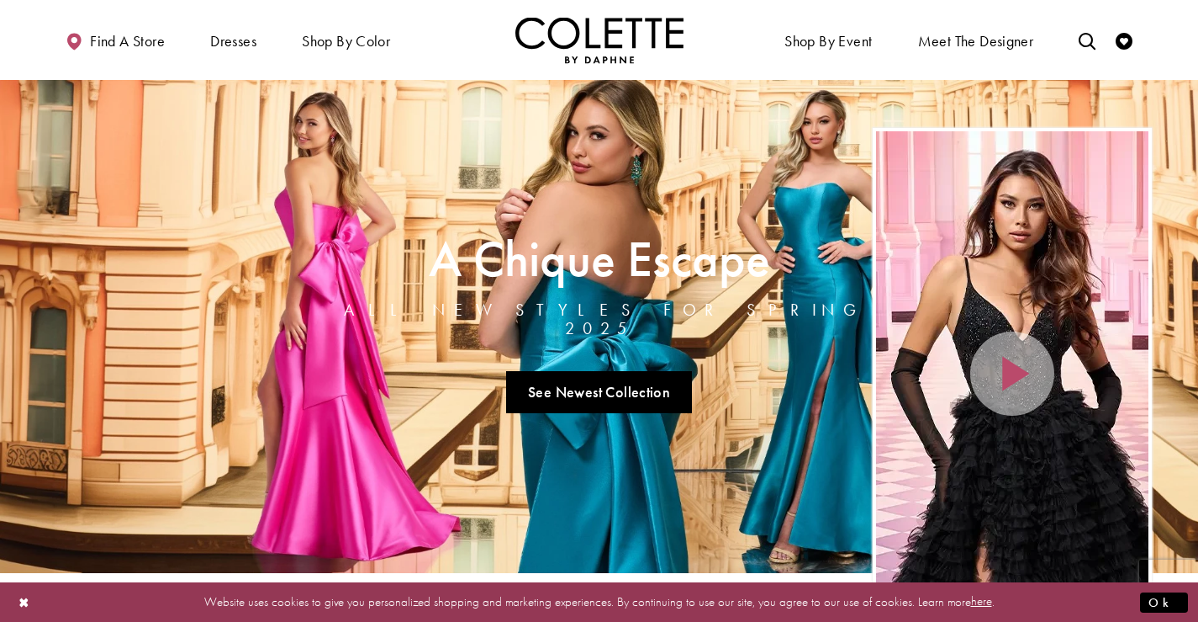  Describe the element at coordinates (600, 40) in the screenshot. I see `a: Visit Home Page` at that location.